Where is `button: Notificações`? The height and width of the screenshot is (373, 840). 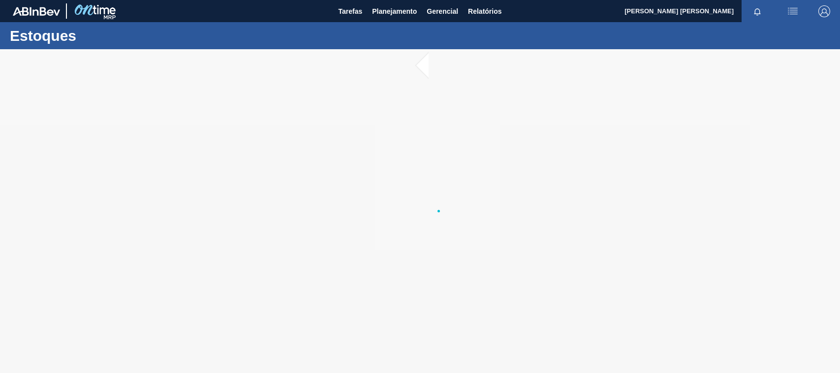 button: Notificações is located at coordinates (758, 11).